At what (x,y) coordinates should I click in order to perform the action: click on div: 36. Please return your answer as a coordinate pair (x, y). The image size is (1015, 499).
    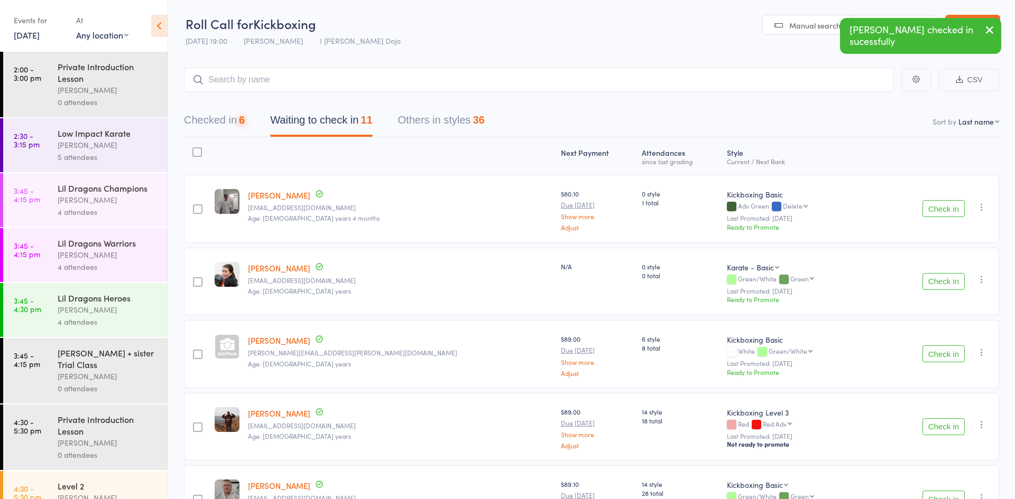
    Looking at the image, I should click on (478, 120).